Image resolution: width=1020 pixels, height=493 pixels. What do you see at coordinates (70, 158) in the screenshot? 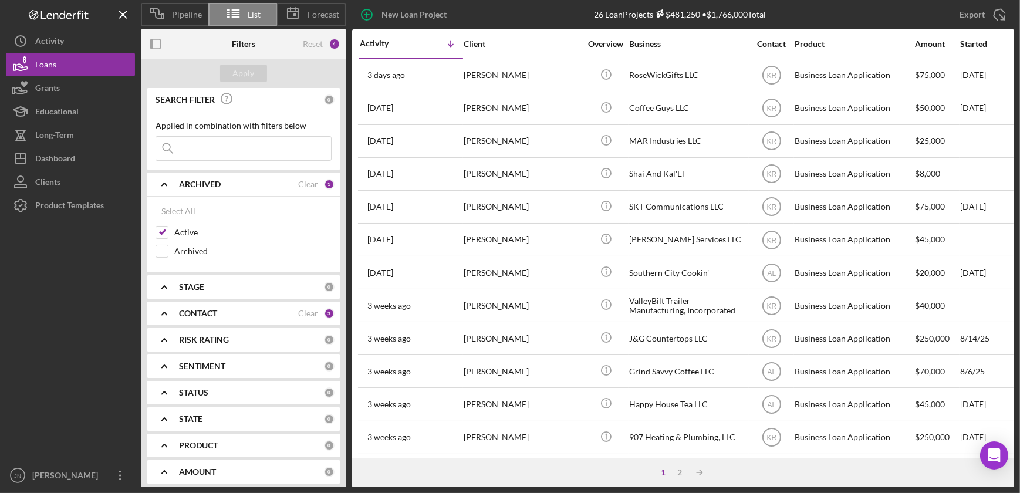
I see `button: Dashboard` at bounding box center [70, 158].